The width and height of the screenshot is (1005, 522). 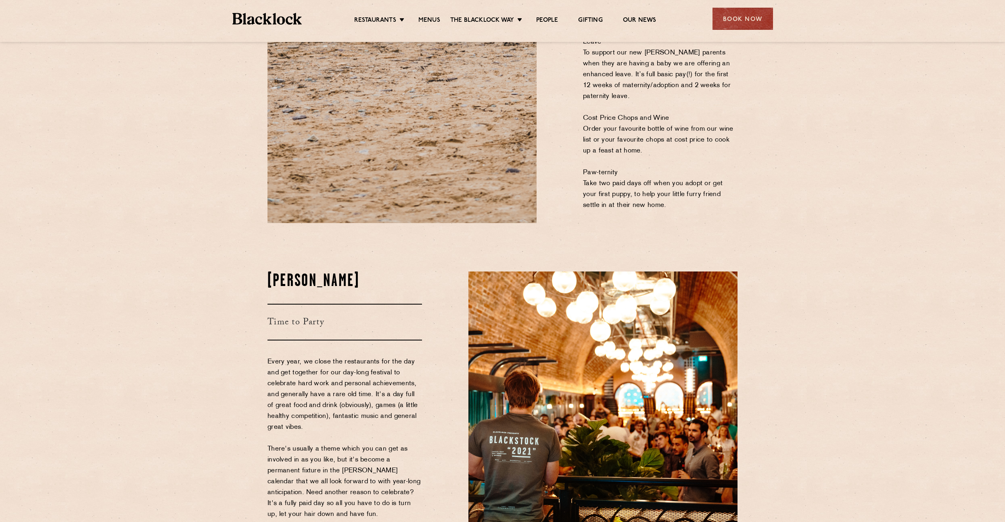 I want to click on a: Menus, so click(x=429, y=21).